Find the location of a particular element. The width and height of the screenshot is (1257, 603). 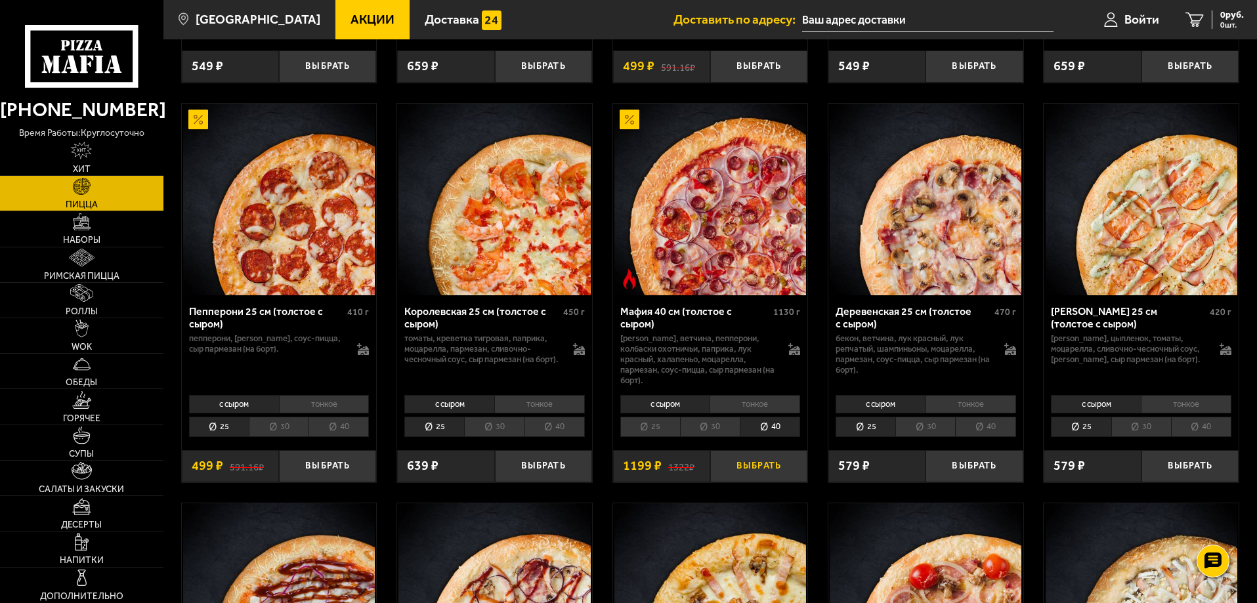

span: 639 ₽ is located at coordinates (423, 466).